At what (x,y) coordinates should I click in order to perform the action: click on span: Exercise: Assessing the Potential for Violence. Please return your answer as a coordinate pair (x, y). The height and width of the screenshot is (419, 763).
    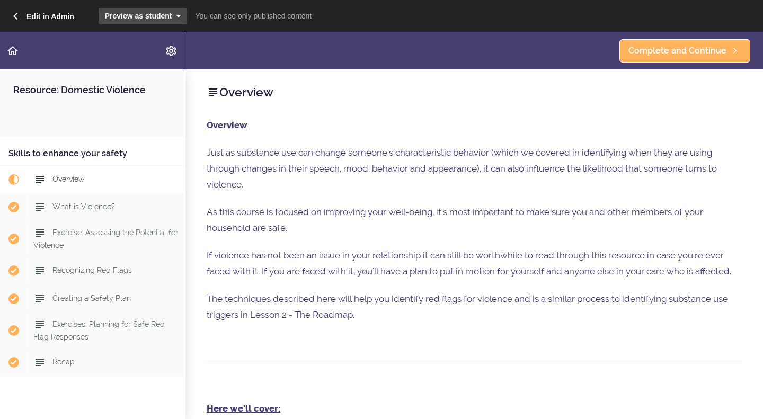
    Looking at the image, I should click on (105, 238).